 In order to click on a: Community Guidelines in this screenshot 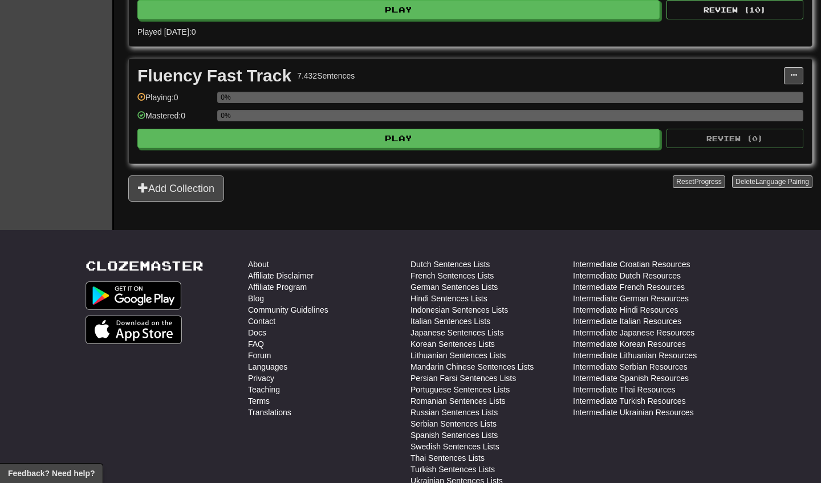, I will do `click(288, 310)`.